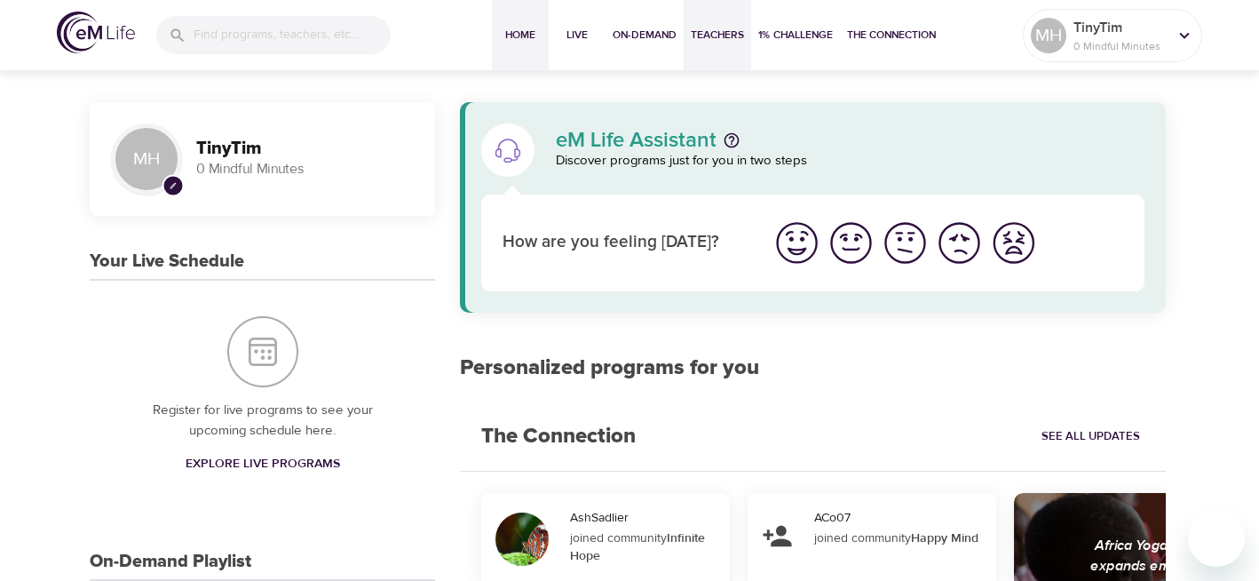 The width and height of the screenshot is (1259, 581). I want to click on a: See All Updates, so click(1091, 436).